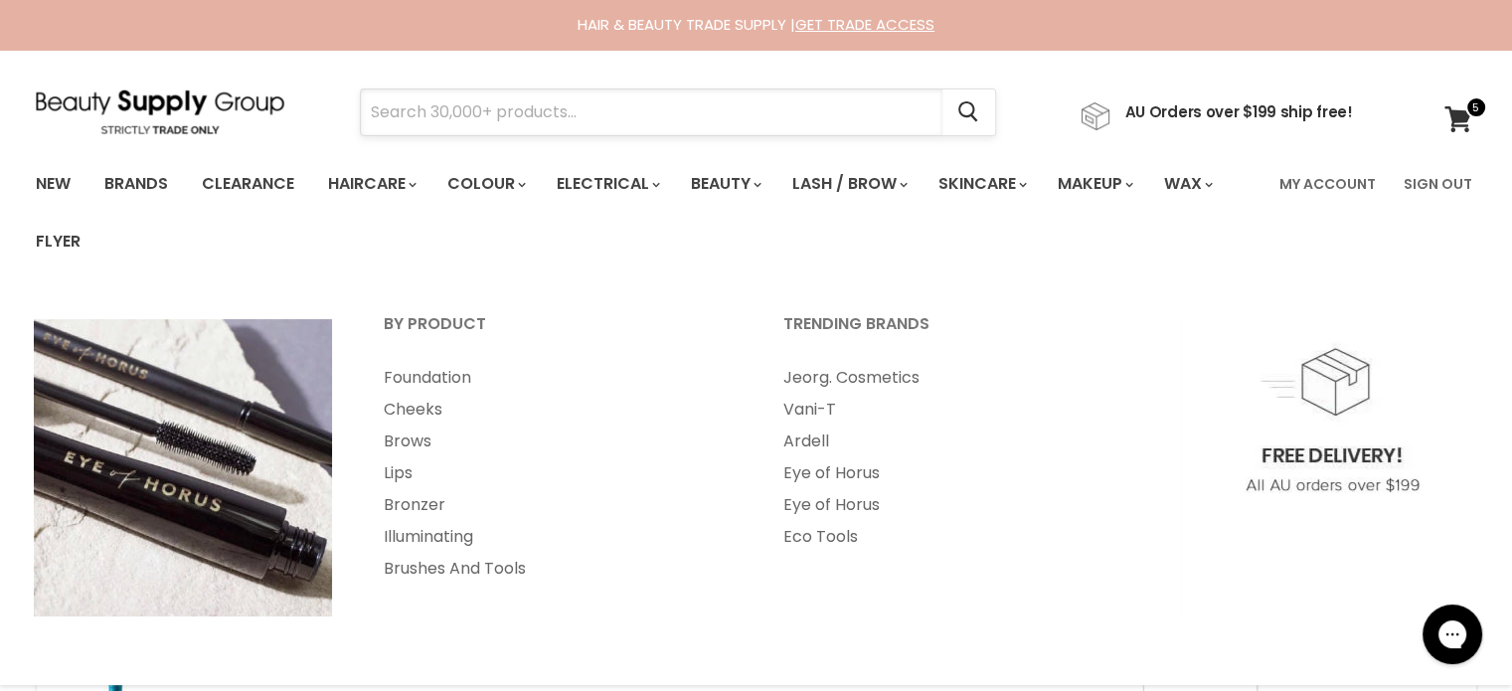 This screenshot has width=1512, height=691. Describe the element at coordinates (1094, 184) in the screenshot. I see `a: Makeup` at that location.